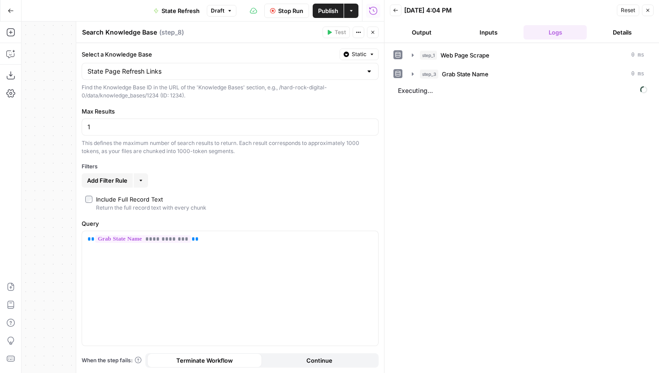 The image size is (659, 373). Describe the element at coordinates (429, 74) in the screenshot. I see `span: step_3` at that location.